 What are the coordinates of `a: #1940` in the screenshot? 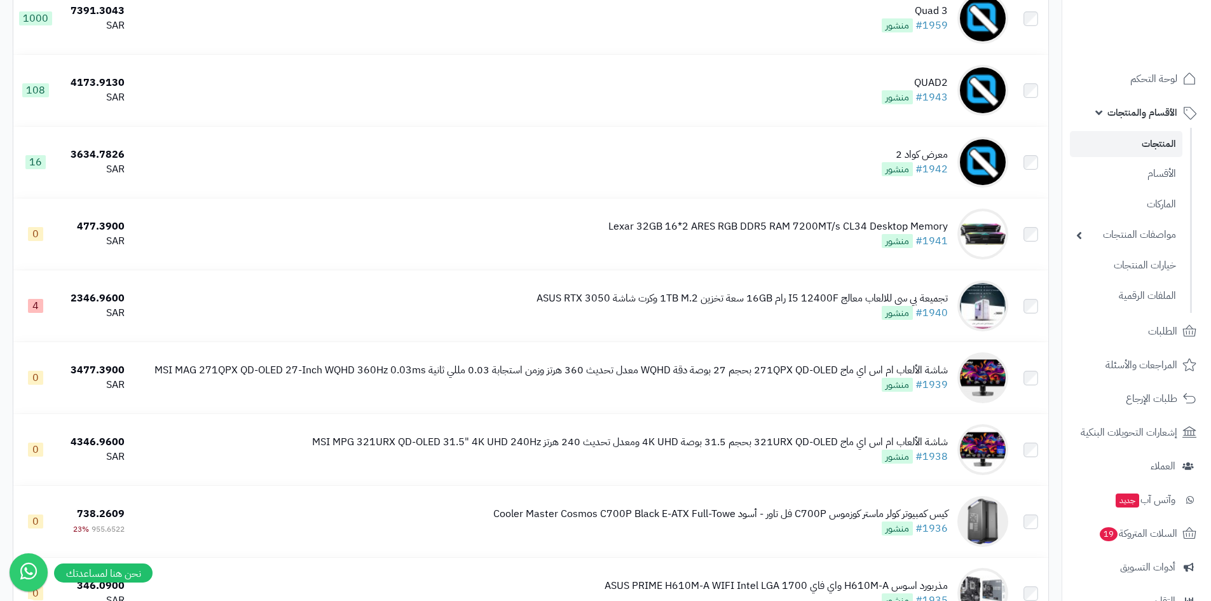 It's located at (932, 313).